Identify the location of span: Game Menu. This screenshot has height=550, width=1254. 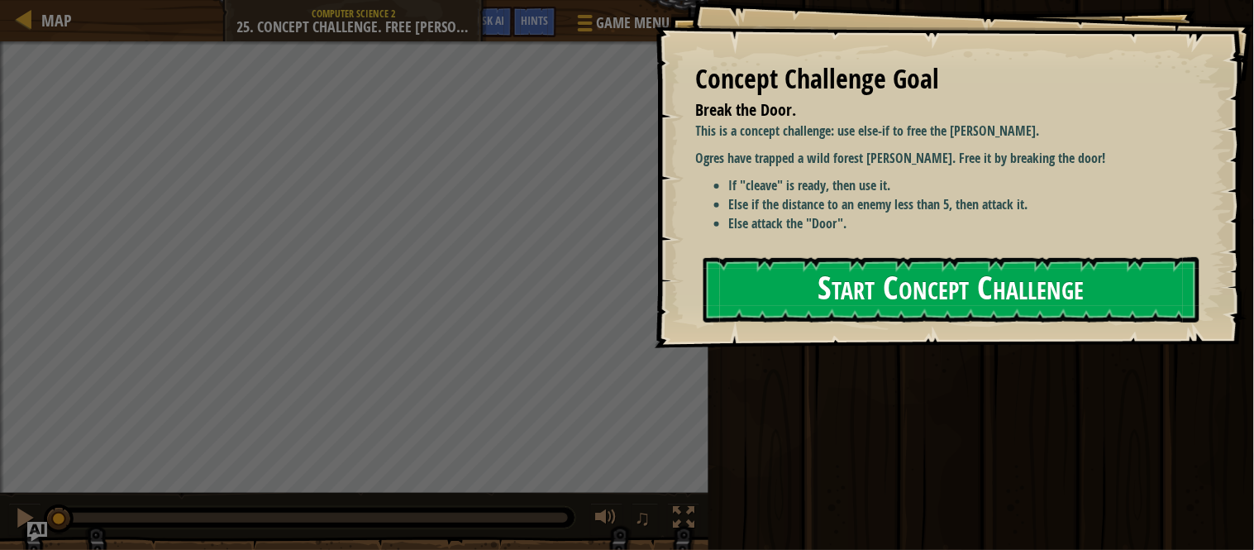
(632, 23).